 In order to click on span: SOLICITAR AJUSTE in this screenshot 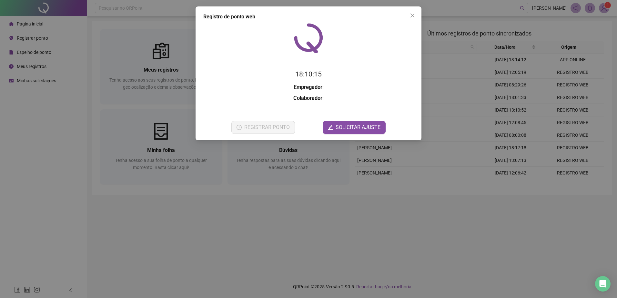, I will do `click(358, 127)`.